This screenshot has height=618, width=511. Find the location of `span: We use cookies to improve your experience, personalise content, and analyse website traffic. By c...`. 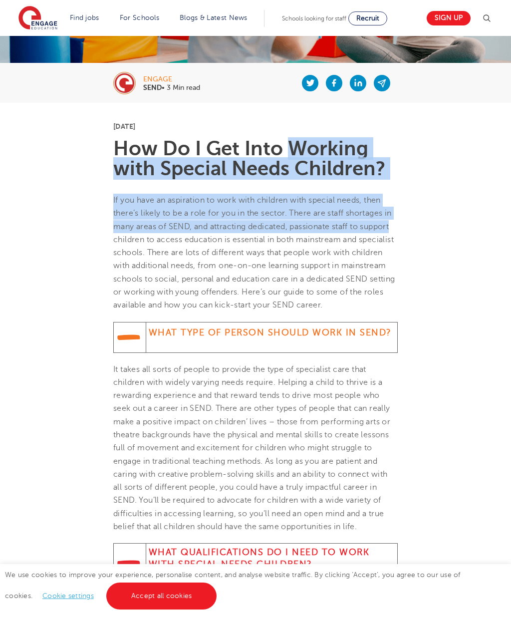

span: We use cookies to improve your experience, personalise content, and analyse website traffic. By c... is located at coordinates (233, 585).